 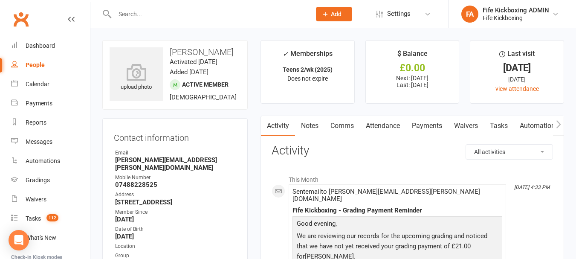 I want to click on strong: 07488228525, so click(x=176, y=185).